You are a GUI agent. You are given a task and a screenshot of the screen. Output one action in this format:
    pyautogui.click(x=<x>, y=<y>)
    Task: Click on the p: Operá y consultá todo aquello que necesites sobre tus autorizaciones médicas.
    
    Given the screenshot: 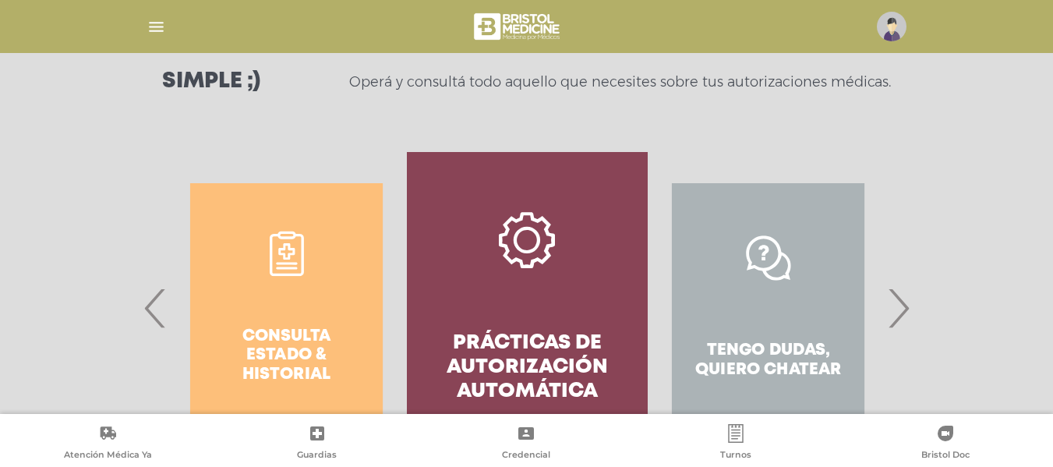 What is the action you would take?
    pyautogui.click(x=620, y=82)
    